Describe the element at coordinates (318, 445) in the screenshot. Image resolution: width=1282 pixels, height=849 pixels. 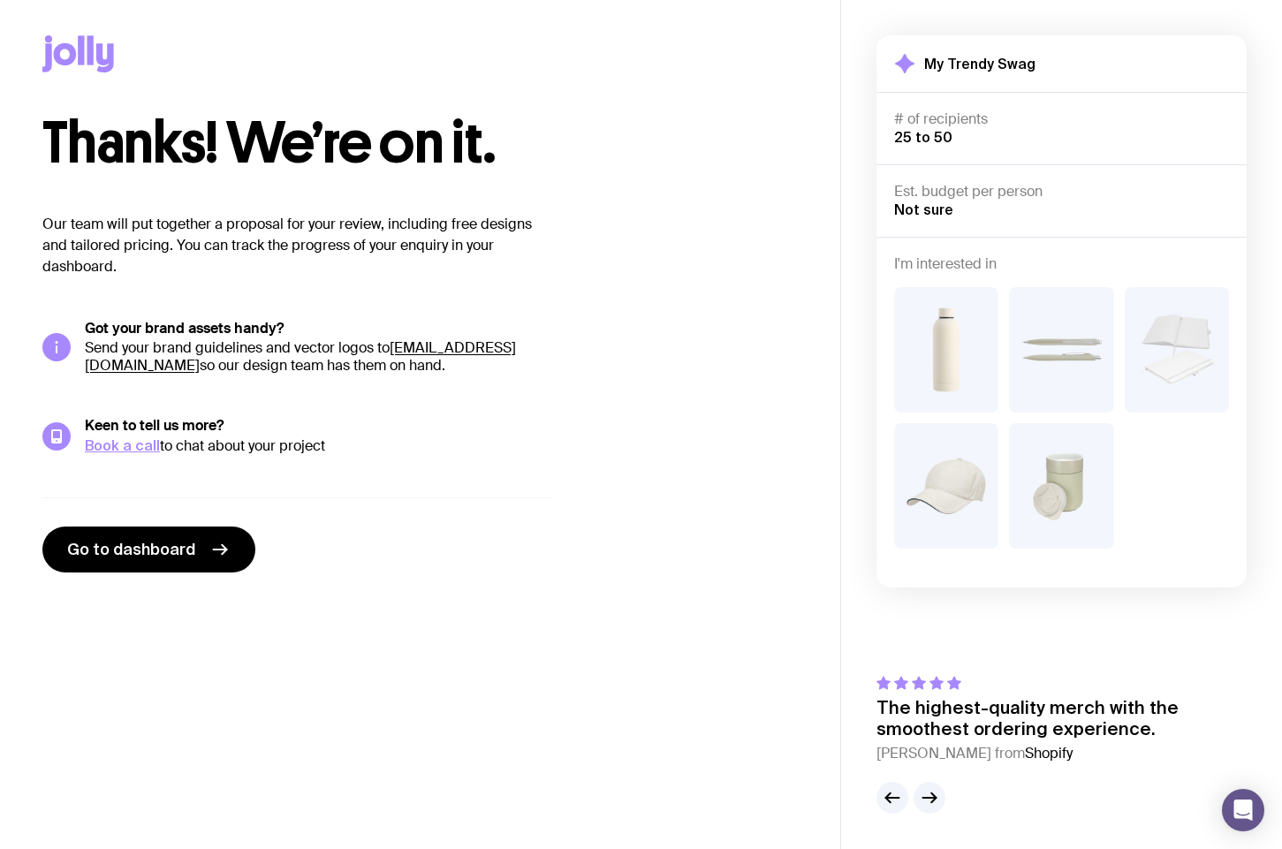
I see `div: to chat about your project` at that location.